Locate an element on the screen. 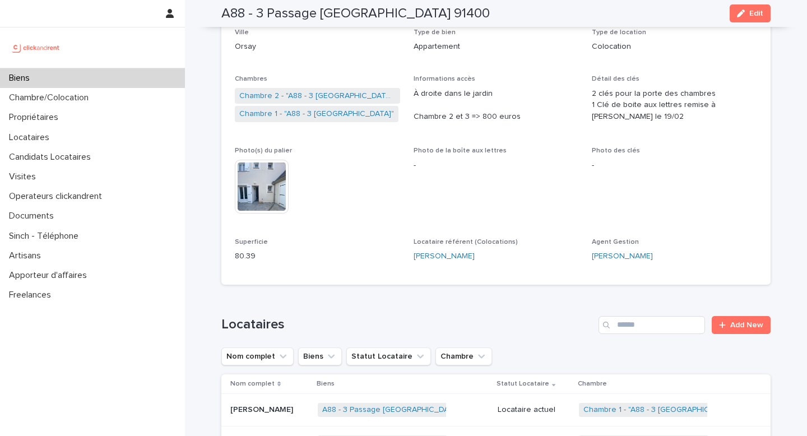 The height and width of the screenshot is (436, 807). img: UCB0brd3T0yccxBKYDjQ is located at coordinates (36, 48).